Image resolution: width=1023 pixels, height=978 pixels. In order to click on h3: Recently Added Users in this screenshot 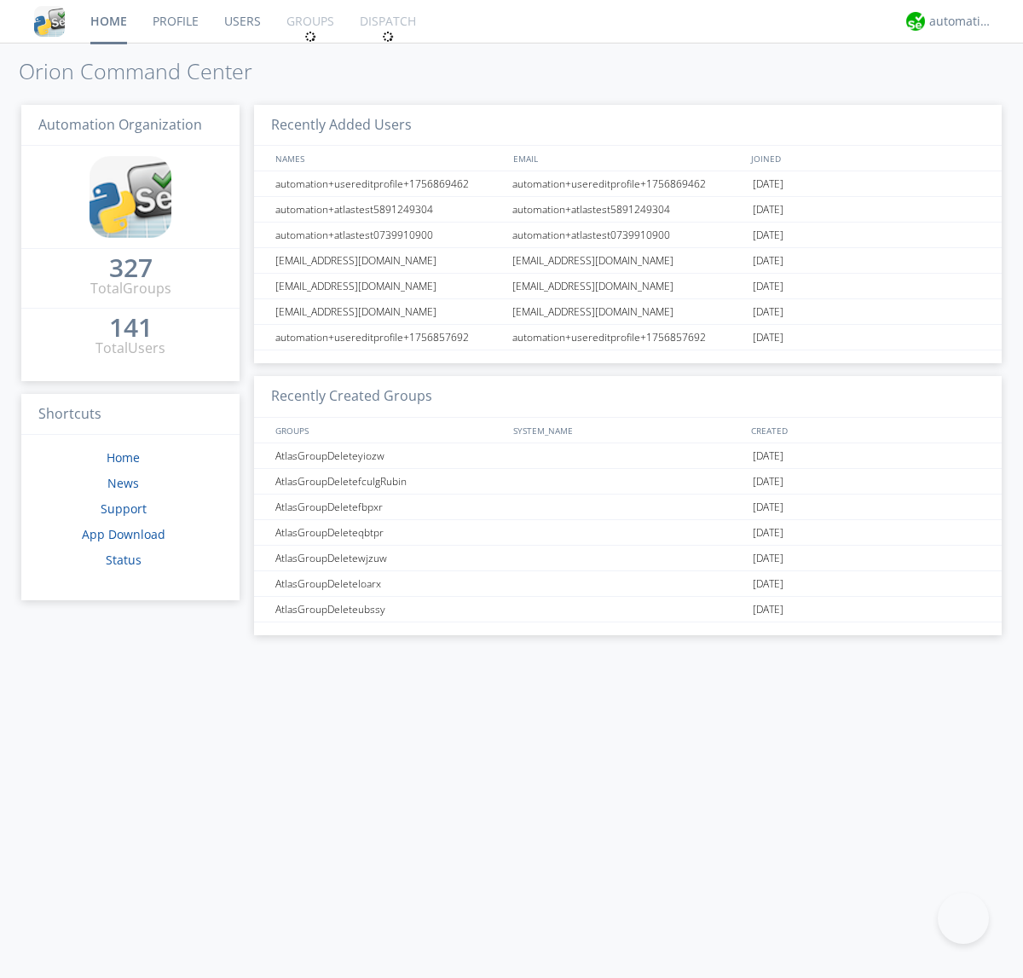, I will do `click(628, 125)`.